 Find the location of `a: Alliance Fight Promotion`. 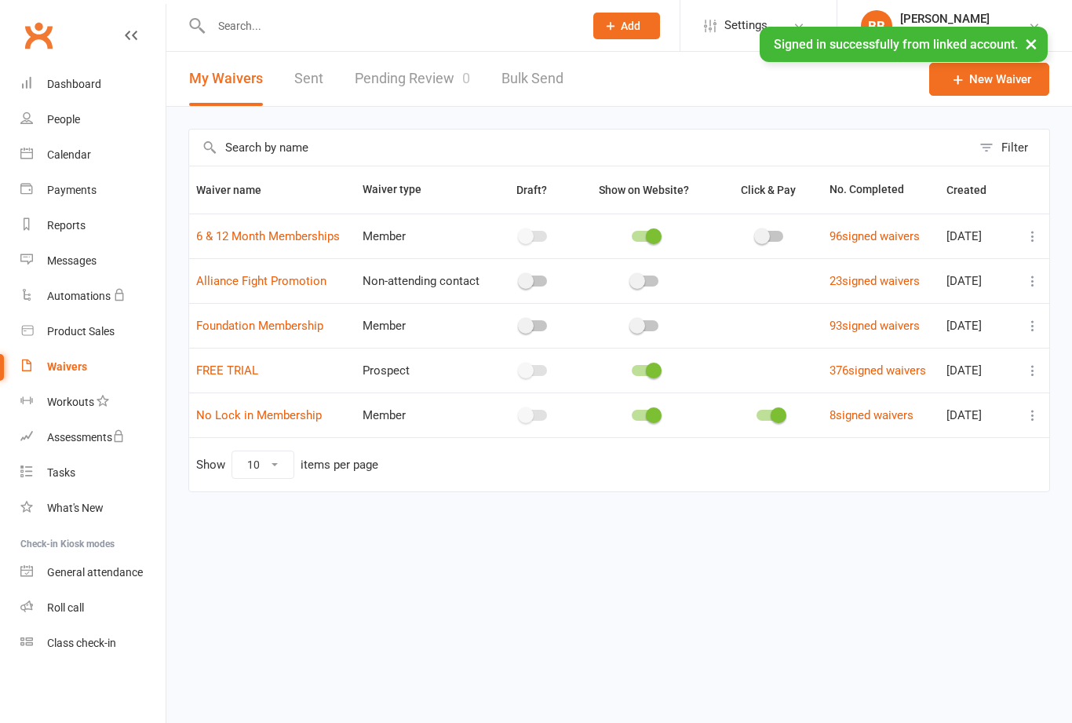

a: Alliance Fight Promotion is located at coordinates (261, 281).